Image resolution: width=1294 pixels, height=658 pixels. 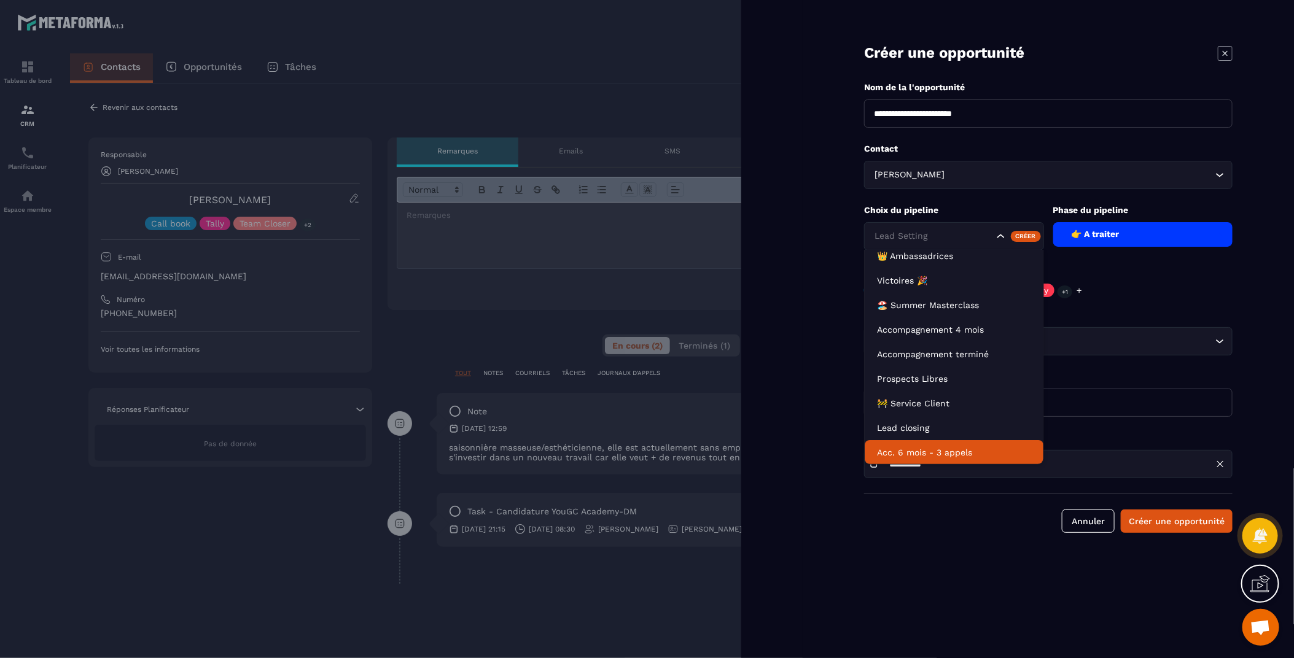 What do you see at coordinates (1065, 292) in the screenshot?
I see `p: +1` at bounding box center [1065, 292].